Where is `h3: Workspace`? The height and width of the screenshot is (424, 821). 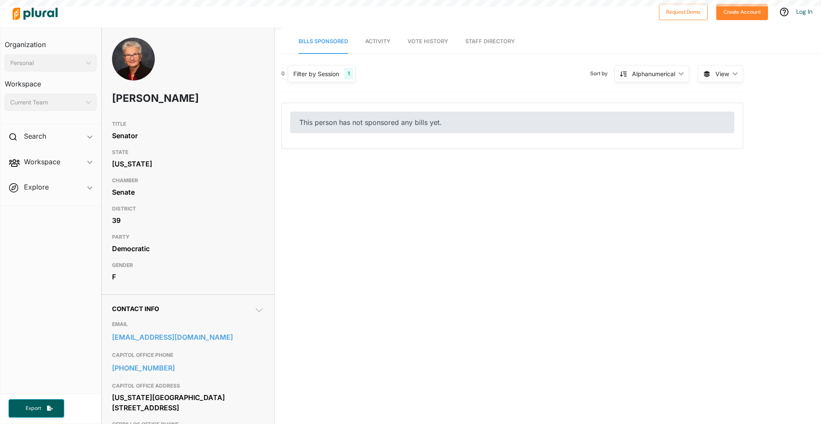 h3: Workspace is located at coordinates (50, 81).